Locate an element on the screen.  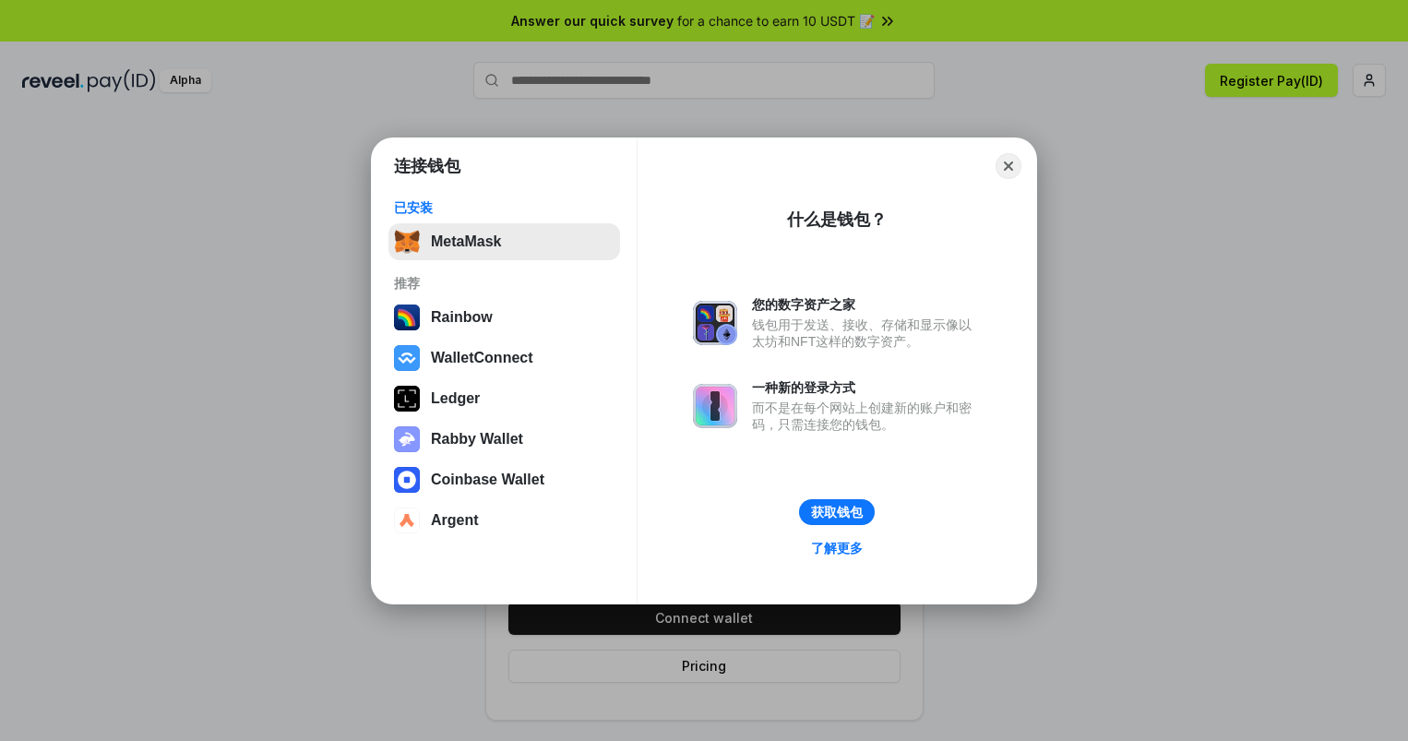
div: Rainbow is located at coordinates (461, 317).